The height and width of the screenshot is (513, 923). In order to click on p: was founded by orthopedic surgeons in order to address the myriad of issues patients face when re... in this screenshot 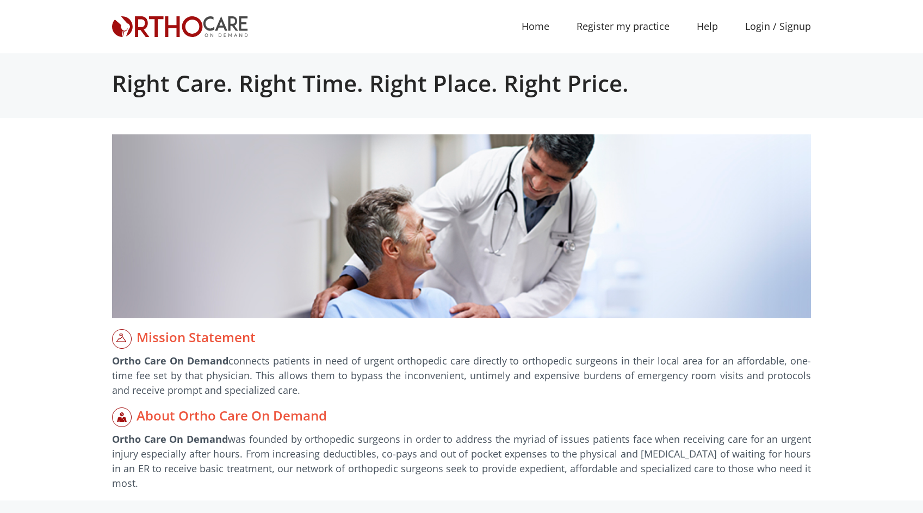, I will do `click(461, 461)`.